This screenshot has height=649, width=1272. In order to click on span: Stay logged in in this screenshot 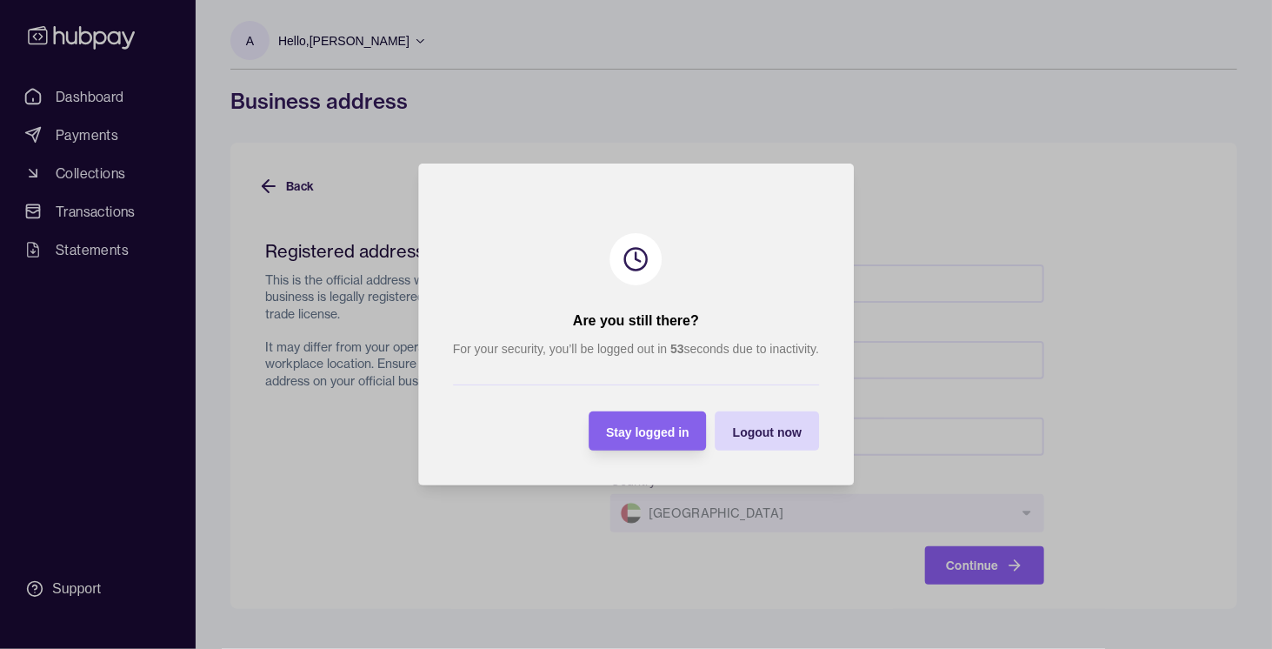, I will do `click(648, 432)`.